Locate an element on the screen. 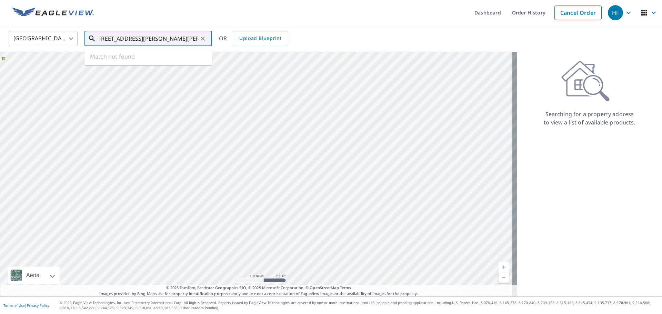 The height and width of the screenshot is (314, 662). a: Privacy Policy is located at coordinates (38, 305).